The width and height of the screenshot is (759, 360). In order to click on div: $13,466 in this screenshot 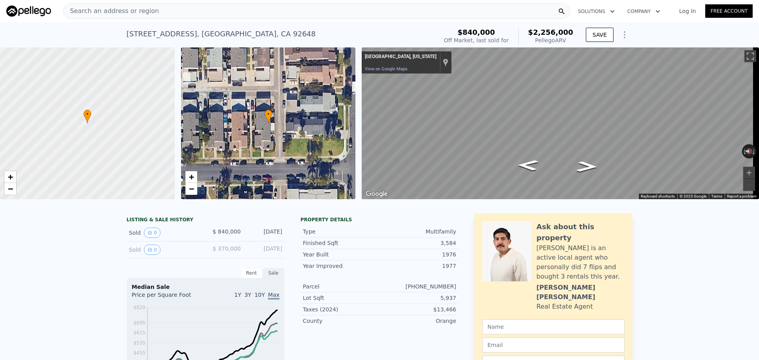, I will do `click(418, 309)`.